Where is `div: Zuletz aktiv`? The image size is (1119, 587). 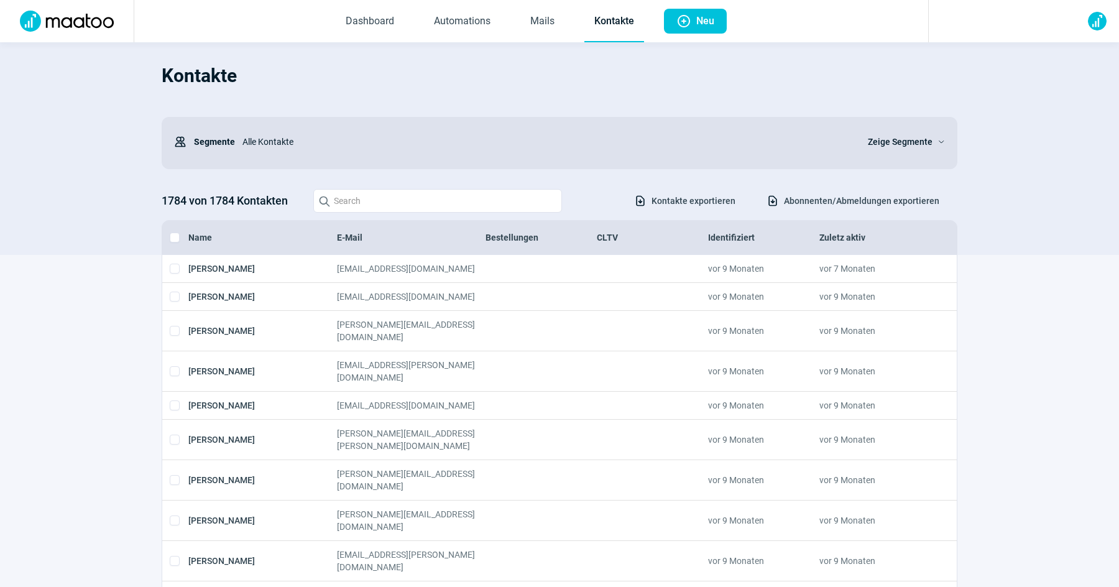
div: Zuletz aktiv is located at coordinates (874, 237).